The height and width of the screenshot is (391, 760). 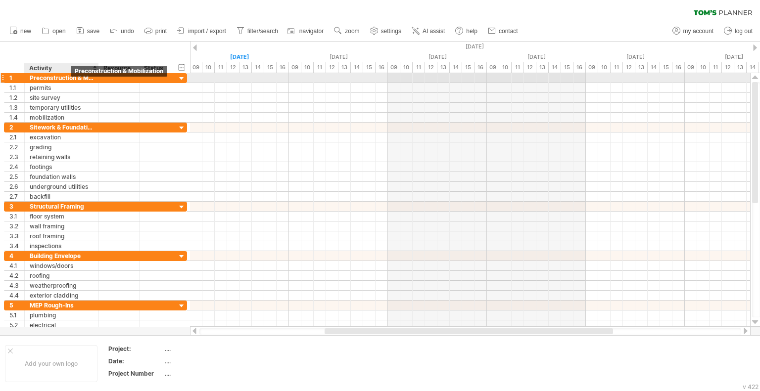 I want to click on div: electrical, so click(x=61, y=325).